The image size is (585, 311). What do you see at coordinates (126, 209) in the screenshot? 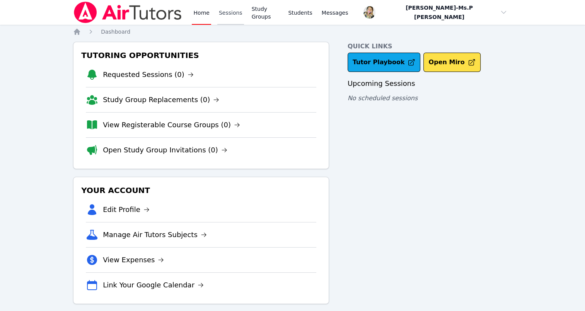
I see `a: Edit Profile` at bounding box center [126, 209].